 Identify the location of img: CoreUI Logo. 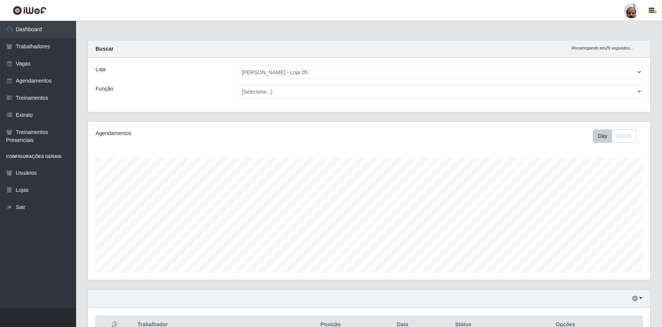
(29, 10).